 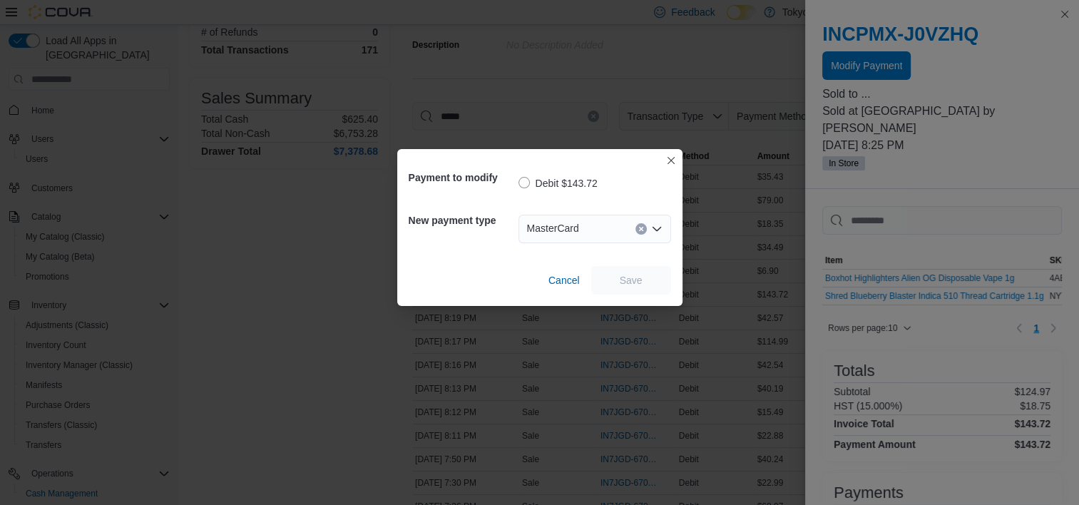 I want to click on button: Open list of options, so click(x=657, y=229).